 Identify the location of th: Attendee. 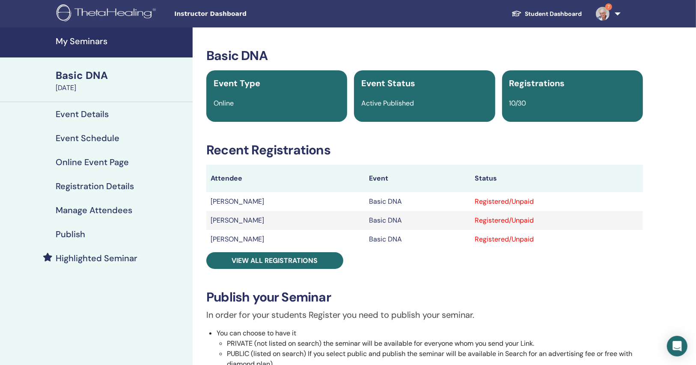
(286, 178).